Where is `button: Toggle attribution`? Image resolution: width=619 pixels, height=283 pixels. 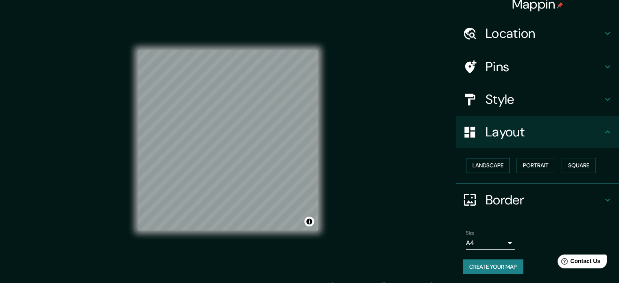 button: Toggle attribution is located at coordinates (309, 221).